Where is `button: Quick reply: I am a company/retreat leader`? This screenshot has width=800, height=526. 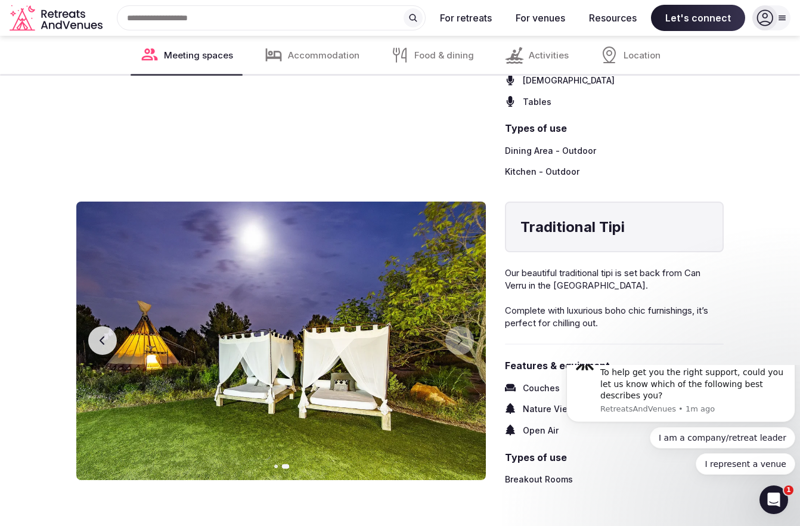 button: Quick reply: I am a company/retreat leader is located at coordinates (161, 73).